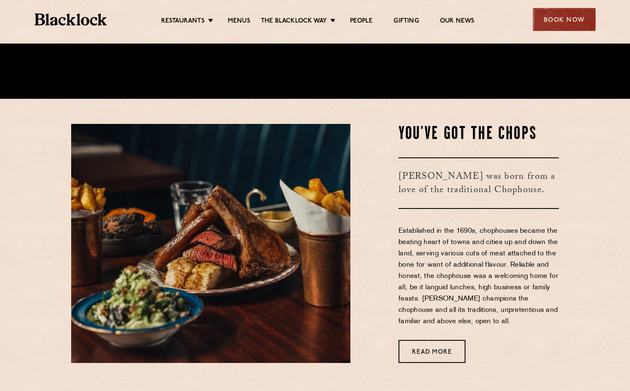  What do you see at coordinates (71, 19) in the screenshot?
I see `img: BL_Textured_Logo-footer-cropped.svg` at bounding box center [71, 19].